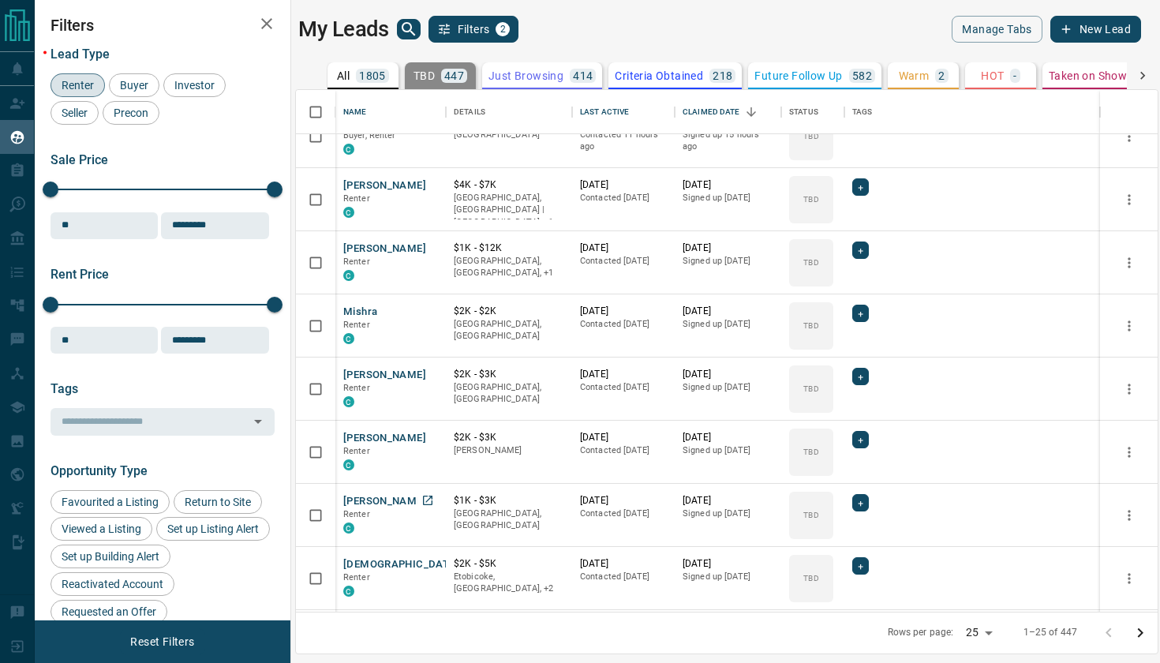 The image size is (1160, 663). What do you see at coordinates (992, 76) in the screenshot?
I see `p: HOT` at bounding box center [992, 76].